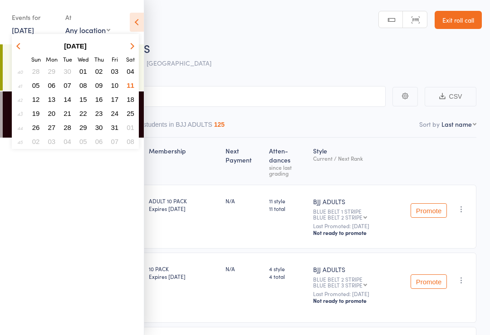 This screenshot has height=335, width=490. What do you see at coordinates (287, 209) in the screenshot?
I see `span: 11 total` at bounding box center [287, 209].